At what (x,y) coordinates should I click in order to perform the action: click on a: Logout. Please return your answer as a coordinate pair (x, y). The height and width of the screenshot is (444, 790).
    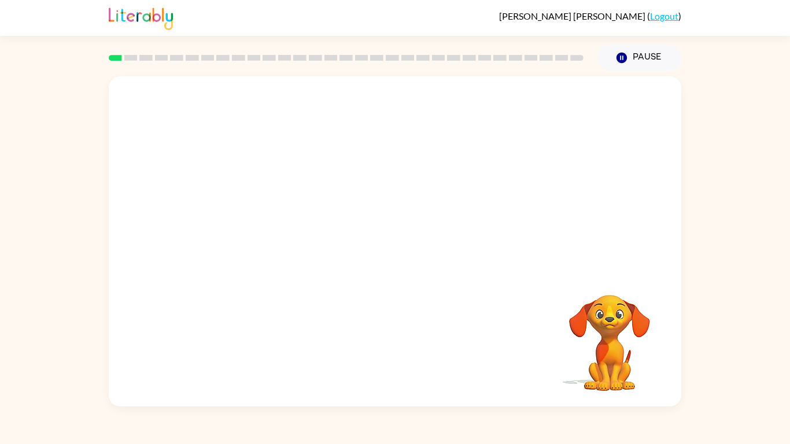
    Looking at the image, I should click on (664, 16).